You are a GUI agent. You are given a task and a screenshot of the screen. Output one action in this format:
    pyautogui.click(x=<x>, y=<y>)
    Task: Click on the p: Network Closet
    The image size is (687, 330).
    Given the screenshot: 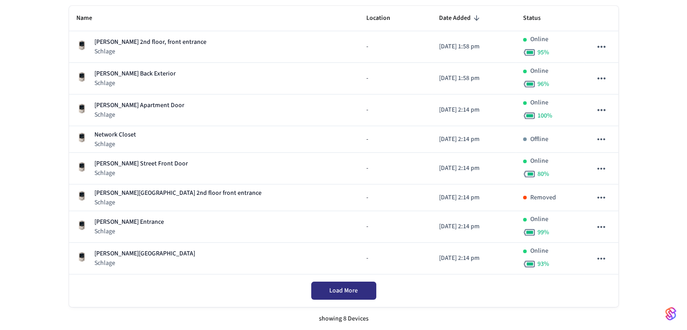 What is the action you would take?
    pyautogui.click(x=115, y=135)
    